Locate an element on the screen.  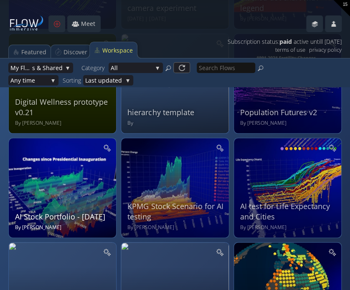
span: Meet is located at coordinates (90, 24).